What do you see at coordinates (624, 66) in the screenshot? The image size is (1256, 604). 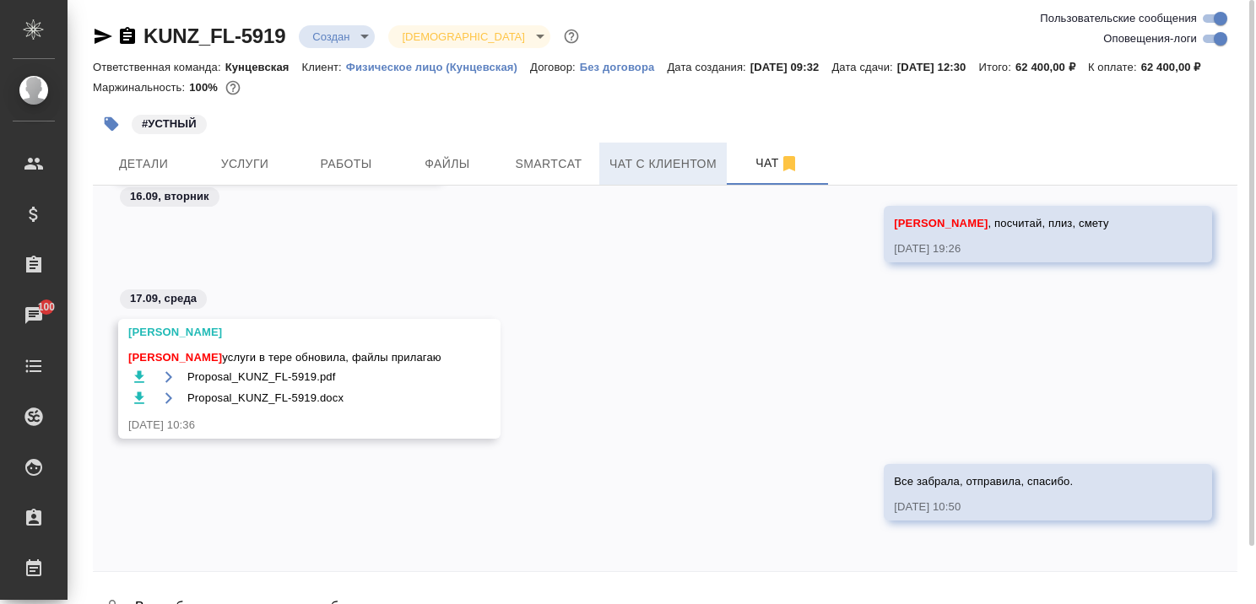 I see `a: Без договора` at bounding box center [624, 66].